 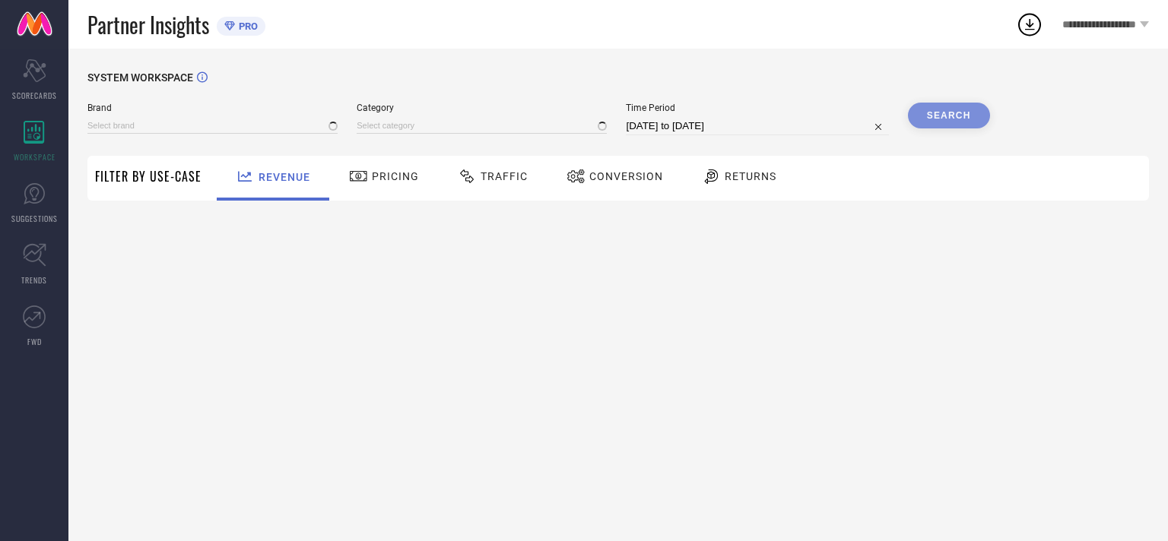 What do you see at coordinates (34, 341) in the screenshot?
I see `span: FWD` at bounding box center [34, 341].